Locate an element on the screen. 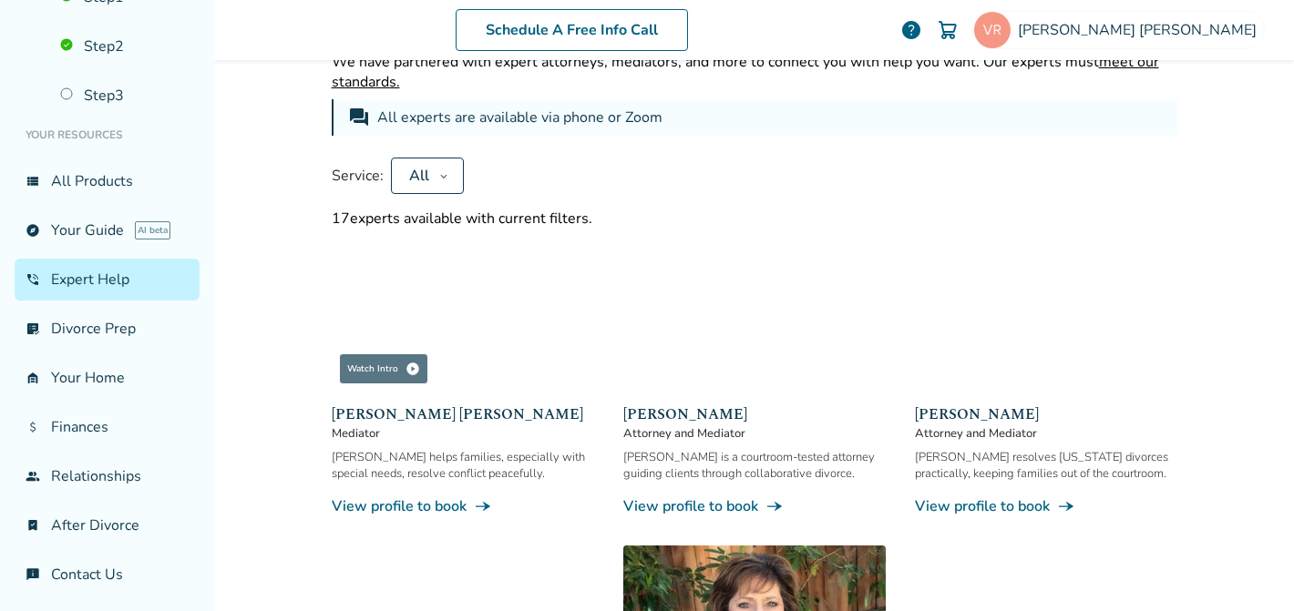 This screenshot has width=1294, height=611. a: help is located at coordinates (911, 30).